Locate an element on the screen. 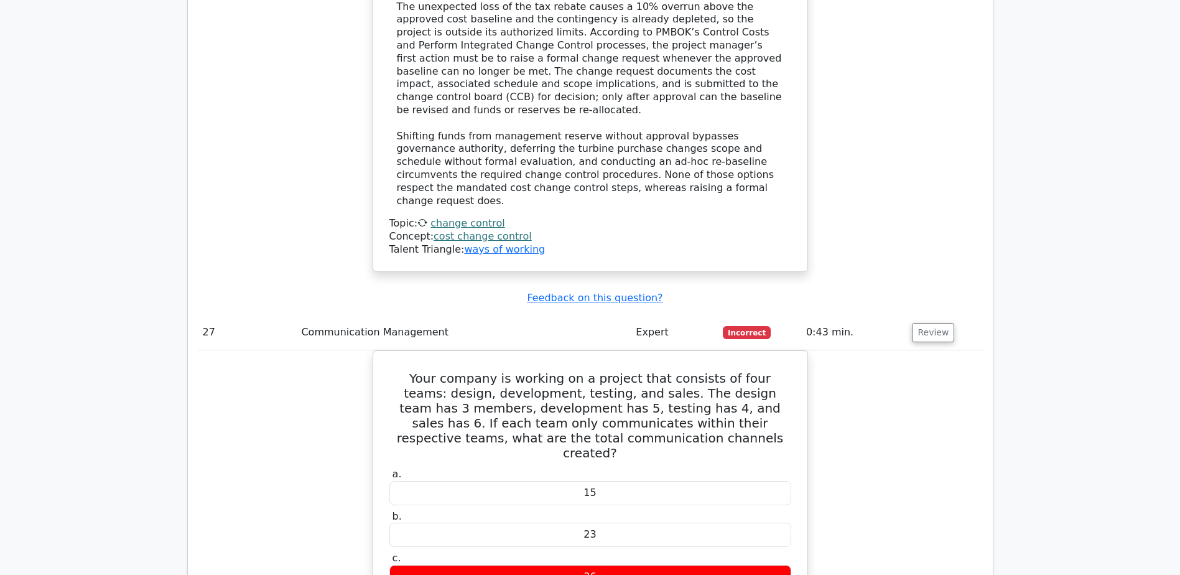 This screenshot has width=1180, height=575. div: Topic: is located at coordinates (591, 223).